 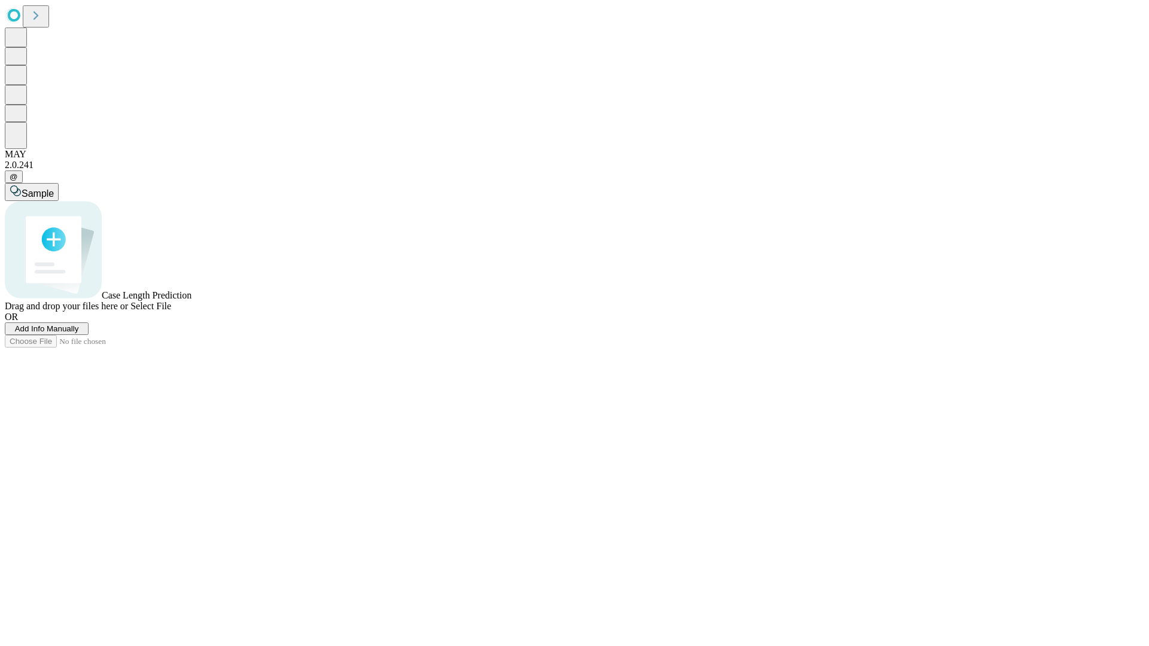 What do you see at coordinates (32, 192) in the screenshot?
I see `button: Sample` at bounding box center [32, 192].